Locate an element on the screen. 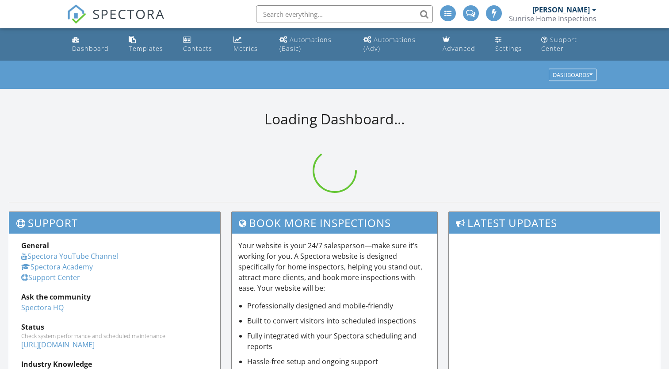 Image resolution: width=669 pixels, height=369 pixels. a: Spectora HQ is located at coordinates (42, 307).